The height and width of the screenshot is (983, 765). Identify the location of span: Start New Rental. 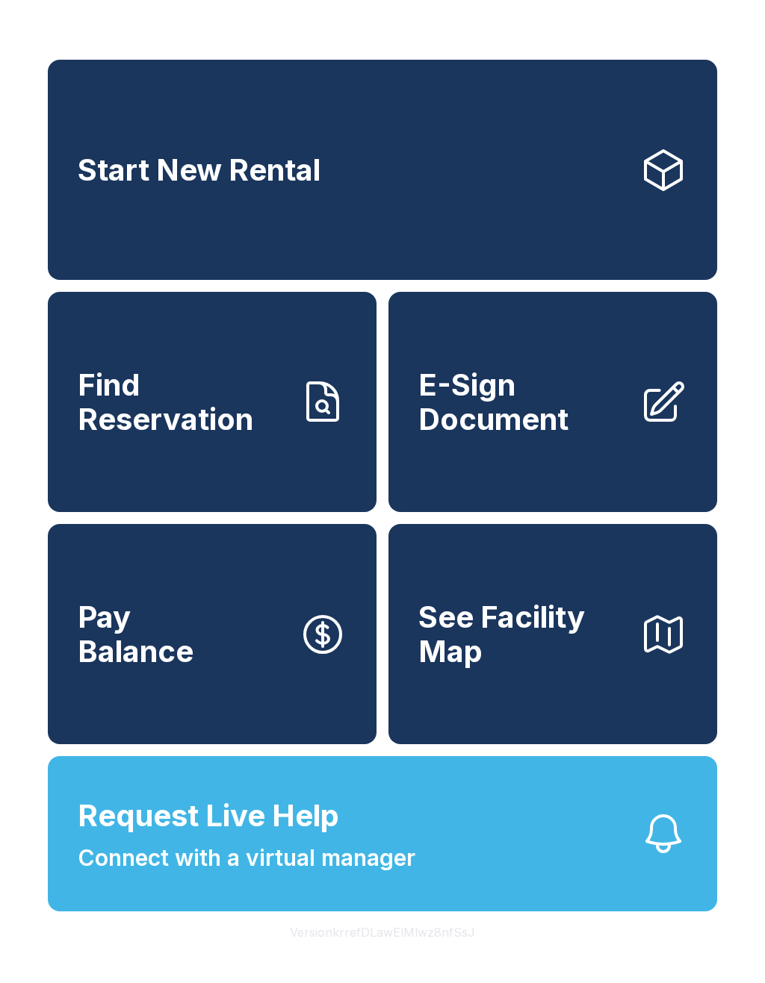
(199, 170).